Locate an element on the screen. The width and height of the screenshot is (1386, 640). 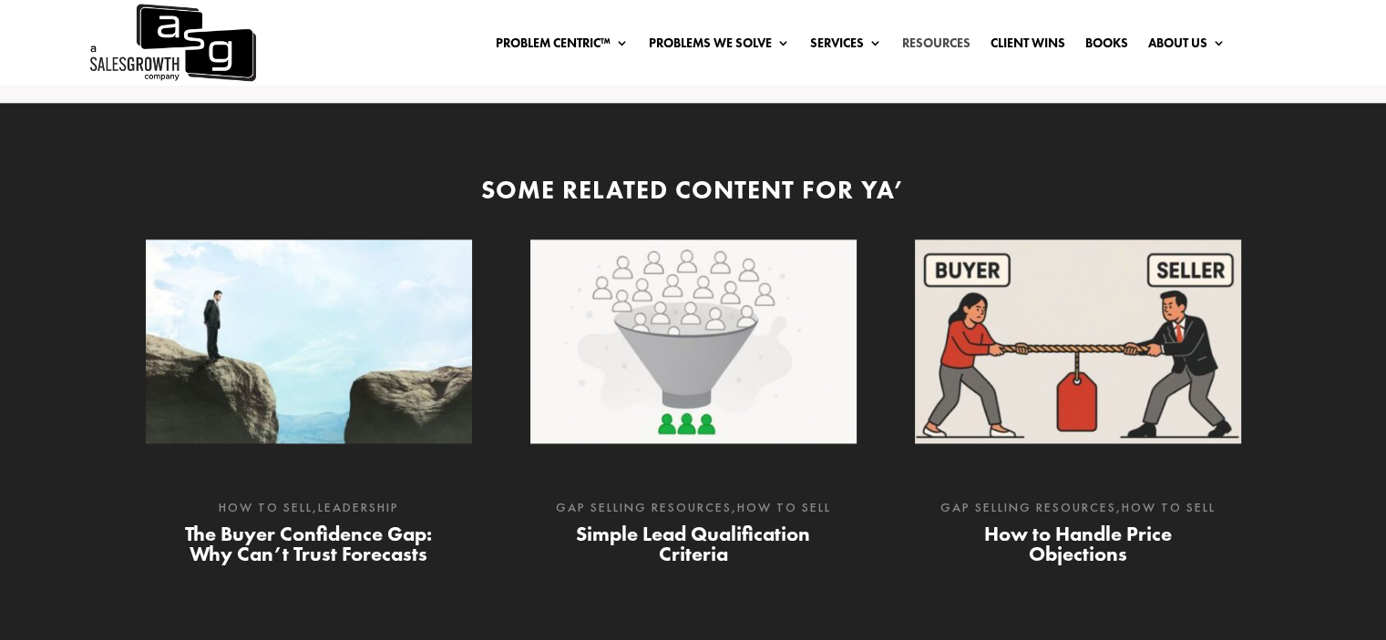
a: About Us is located at coordinates (1186, 46).